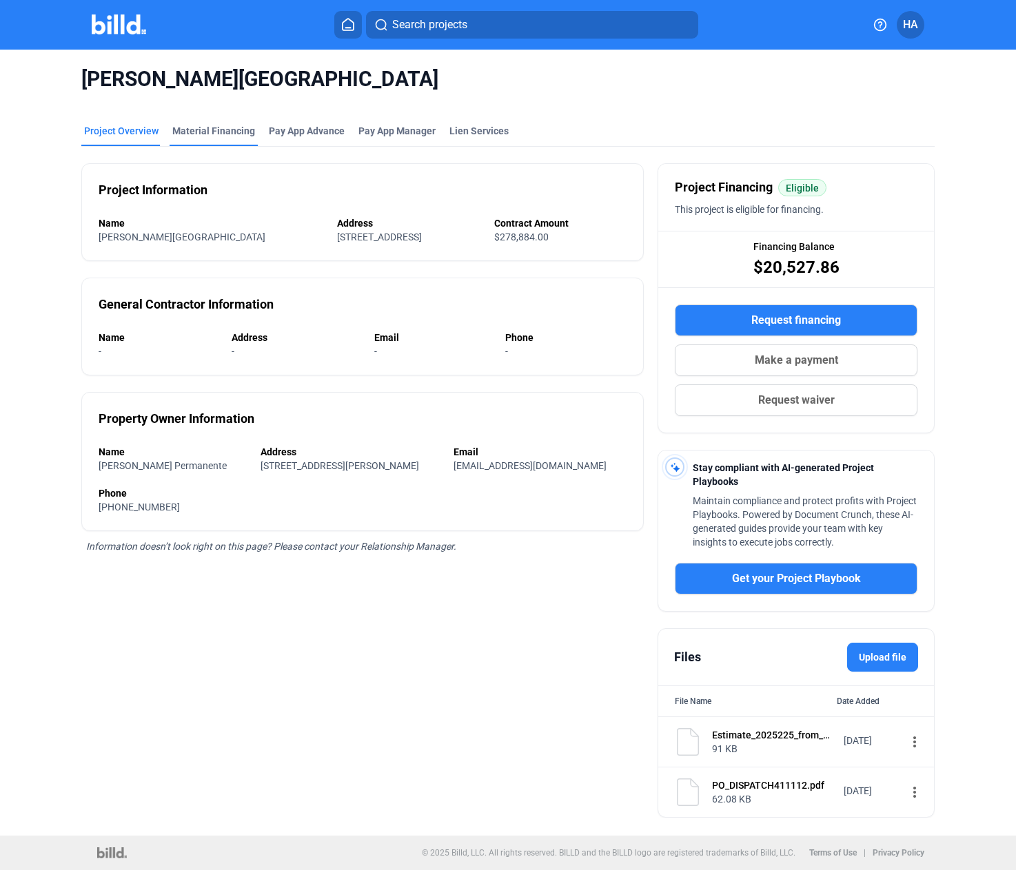 The height and width of the screenshot is (870, 1016). I want to click on span: $278,884.00, so click(521, 237).